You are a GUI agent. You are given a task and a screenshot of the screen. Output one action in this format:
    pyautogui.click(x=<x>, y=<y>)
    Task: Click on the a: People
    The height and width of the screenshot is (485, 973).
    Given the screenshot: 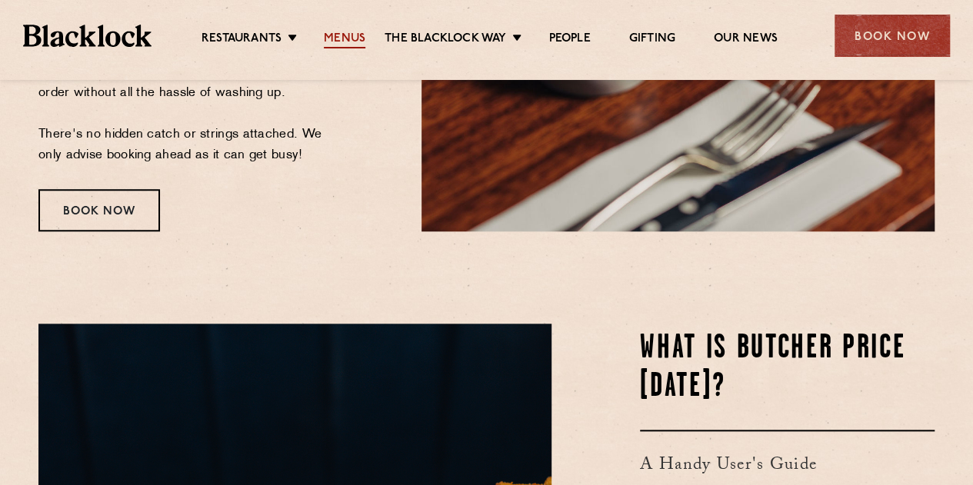 What is the action you would take?
    pyautogui.click(x=569, y=40)
    